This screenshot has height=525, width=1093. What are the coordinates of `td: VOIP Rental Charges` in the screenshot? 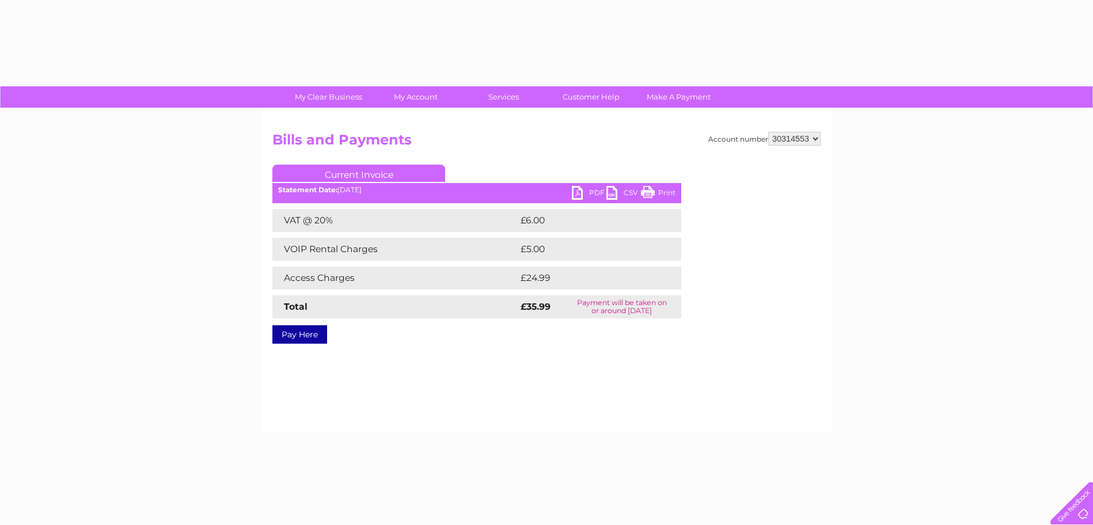 It's located at (395, 249).